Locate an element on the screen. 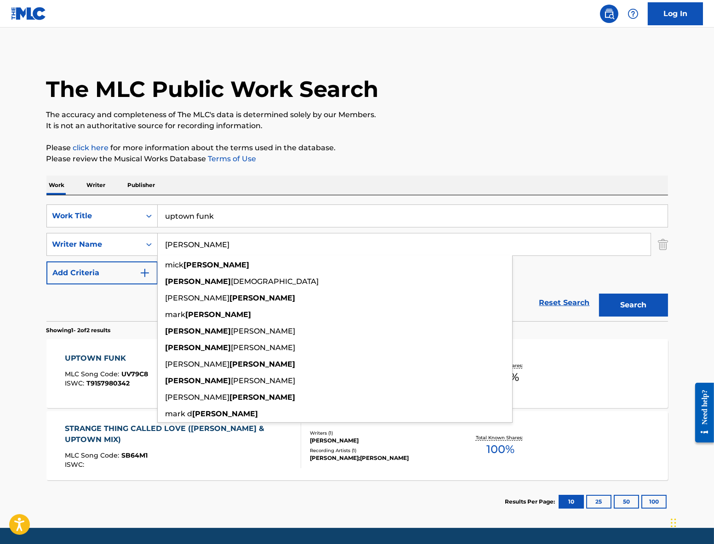 The height and width of the screenshot is (544, 714). p: Writer is located at coordinates (96, 185).